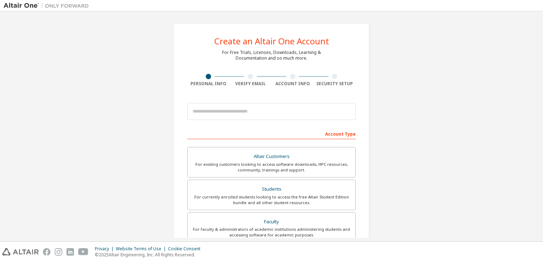 This screenshot has width=543, height=262. I want to click on img: altair_logo.svg, so click(20, 252).